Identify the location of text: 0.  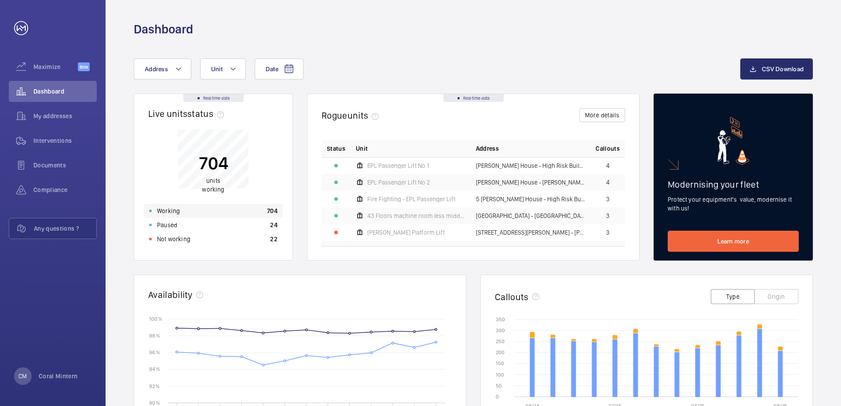
(497, 397).